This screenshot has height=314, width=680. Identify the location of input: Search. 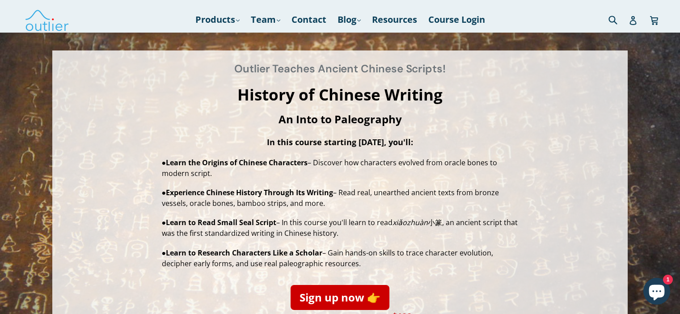
(619, 19).